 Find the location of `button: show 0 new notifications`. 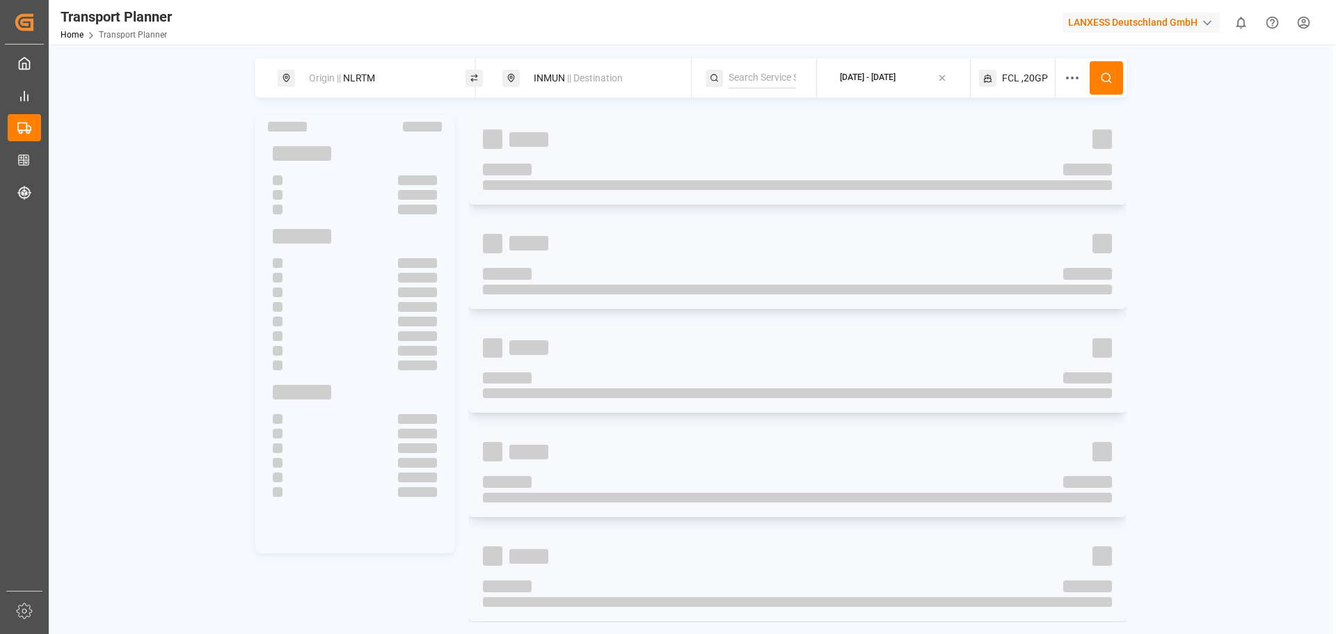

button: show 0 new notifications is located at coordinates (1241, 22).